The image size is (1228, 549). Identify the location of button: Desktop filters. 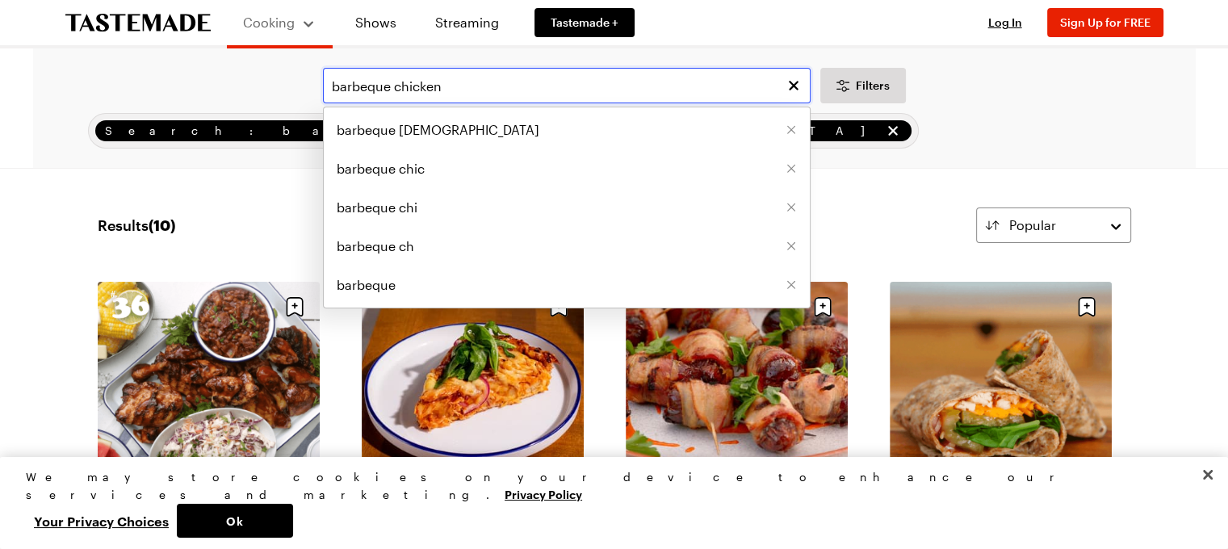
(863, 86).